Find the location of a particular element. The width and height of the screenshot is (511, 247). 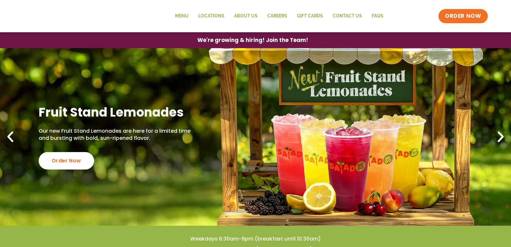

img: new-SAG-logo-768×292 is located at coordinates (72, 16).